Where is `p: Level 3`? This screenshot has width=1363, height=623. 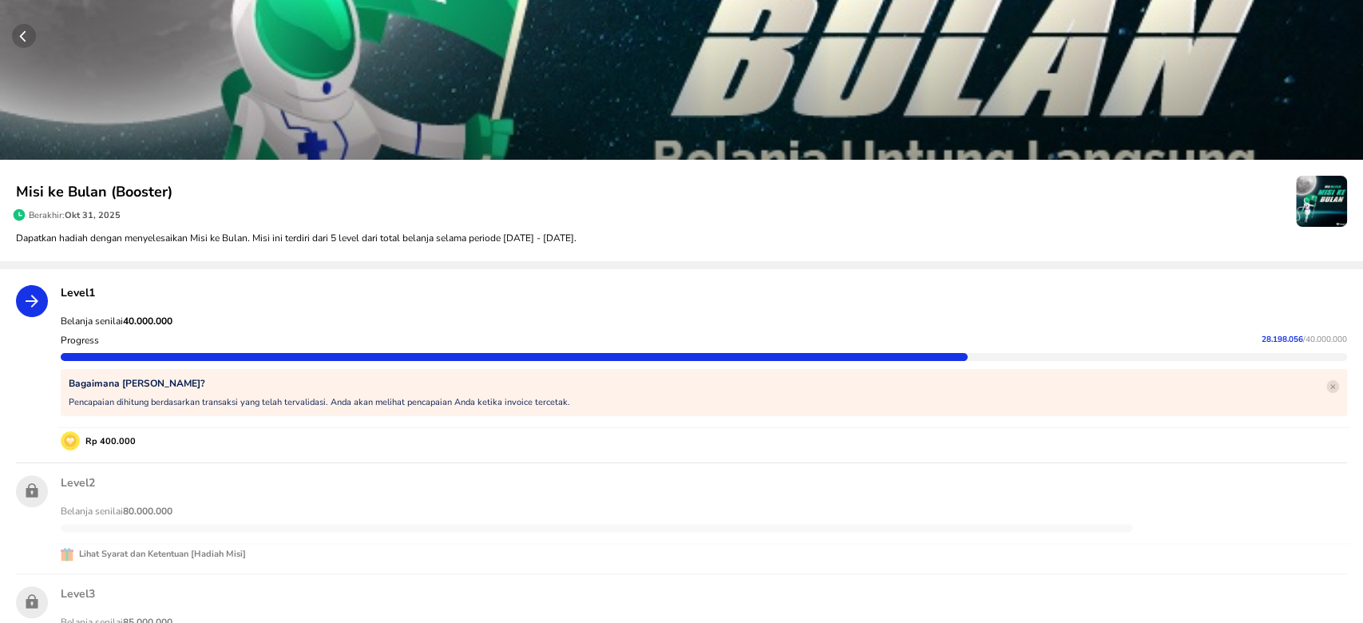
p: Level 3 is located at coordinates (703, 593).